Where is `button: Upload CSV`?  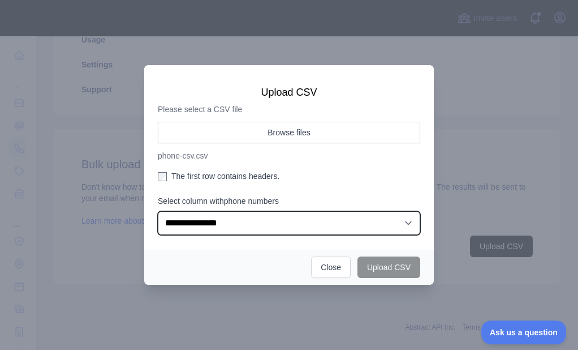 button: Upload CSV is located at coordinates (389, 267).